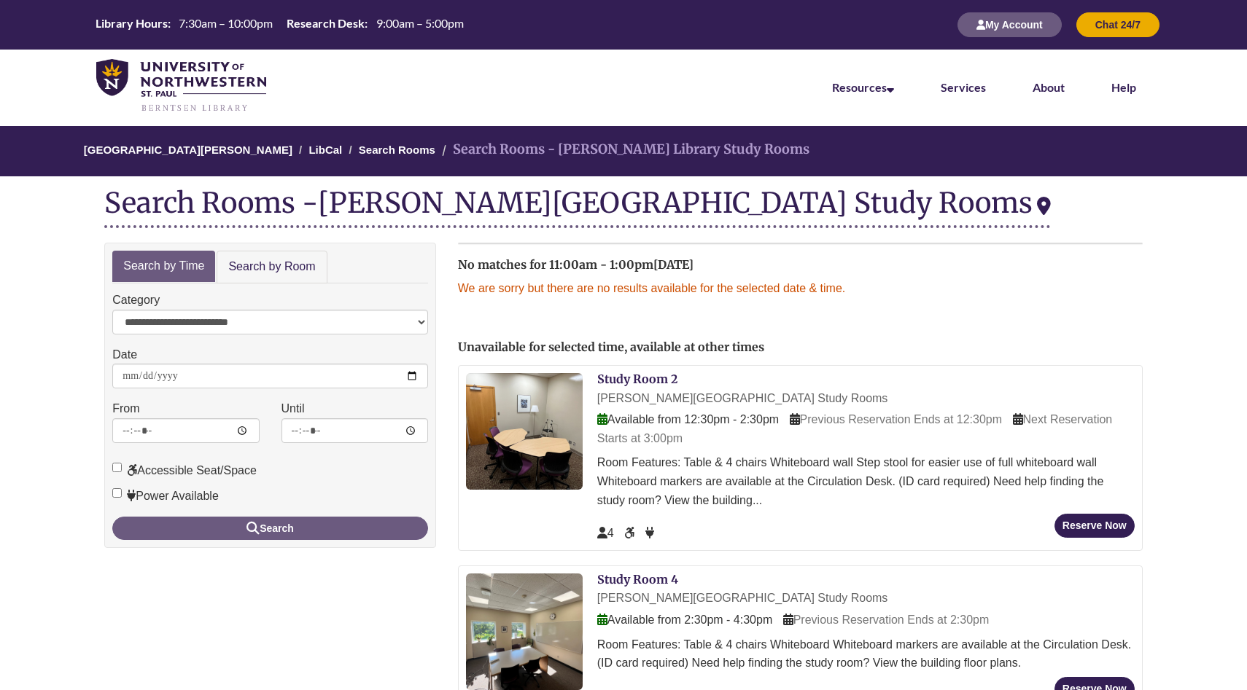 This screenshot has width=1247, height=690. Describe the element at coordinates (1048, 87) in the screenshot. I see `a: About` at that location.